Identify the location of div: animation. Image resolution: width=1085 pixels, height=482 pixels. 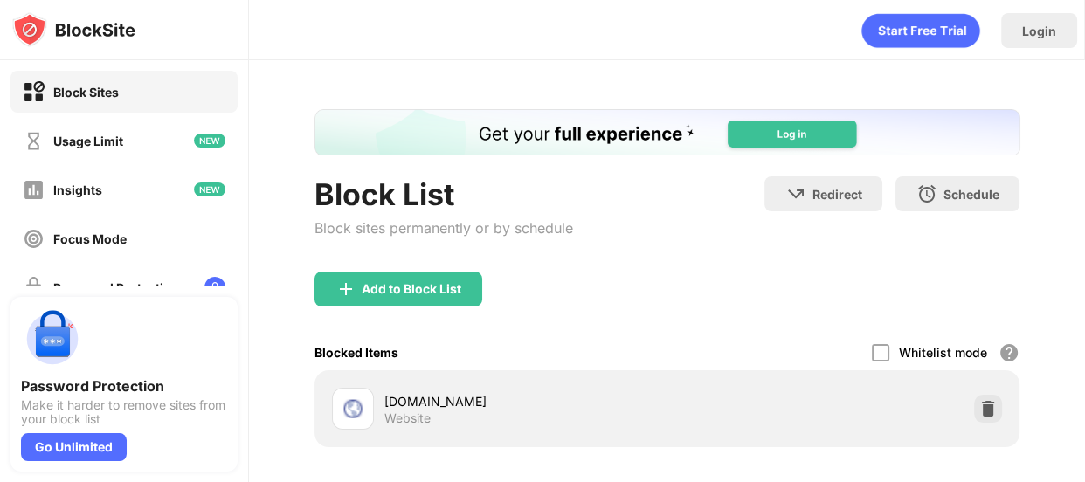
(921, 31).